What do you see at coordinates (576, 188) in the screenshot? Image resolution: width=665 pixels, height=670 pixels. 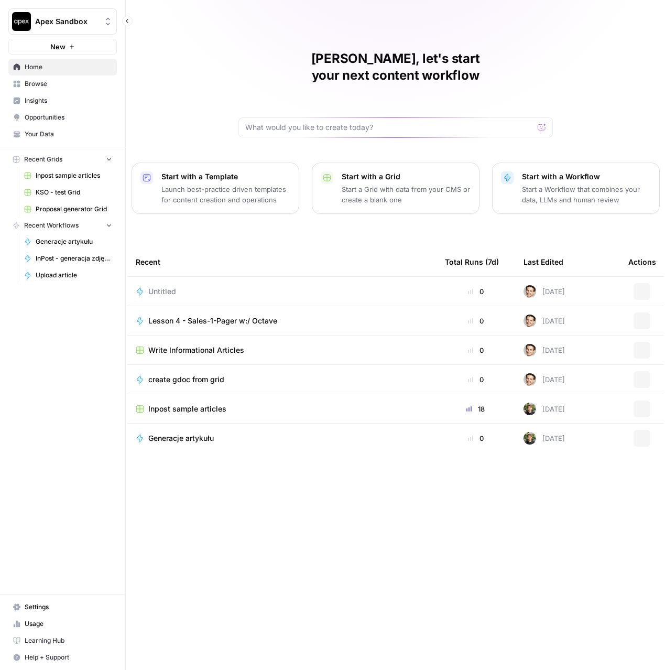 I see `button: Start with a WorkflowStart a Workflow that combines your data, LLMs and human review` at bounding box center [576, 188].